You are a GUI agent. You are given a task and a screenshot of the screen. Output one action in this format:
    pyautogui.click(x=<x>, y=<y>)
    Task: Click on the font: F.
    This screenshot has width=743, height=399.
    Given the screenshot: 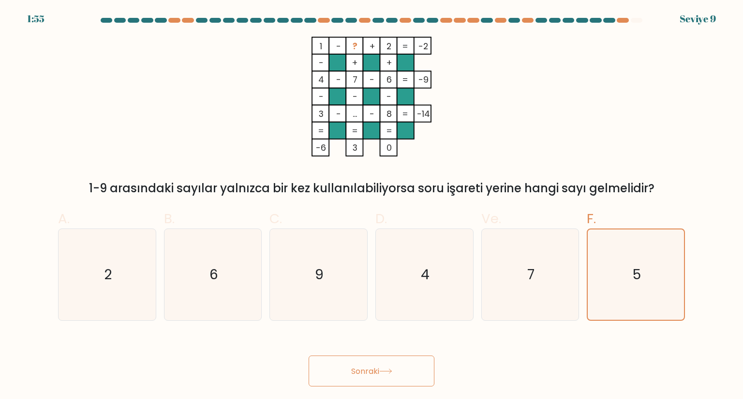 What is the action you would take?
    pyautogui.click(x=591, y=219)
    